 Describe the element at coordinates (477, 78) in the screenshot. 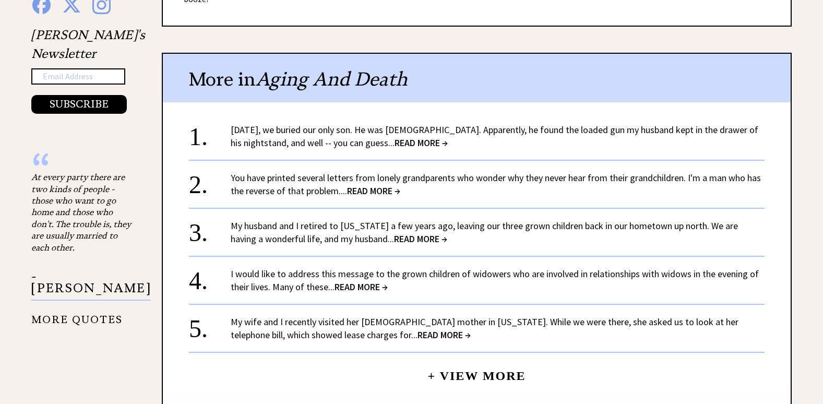

I see `div: More in` at that location.